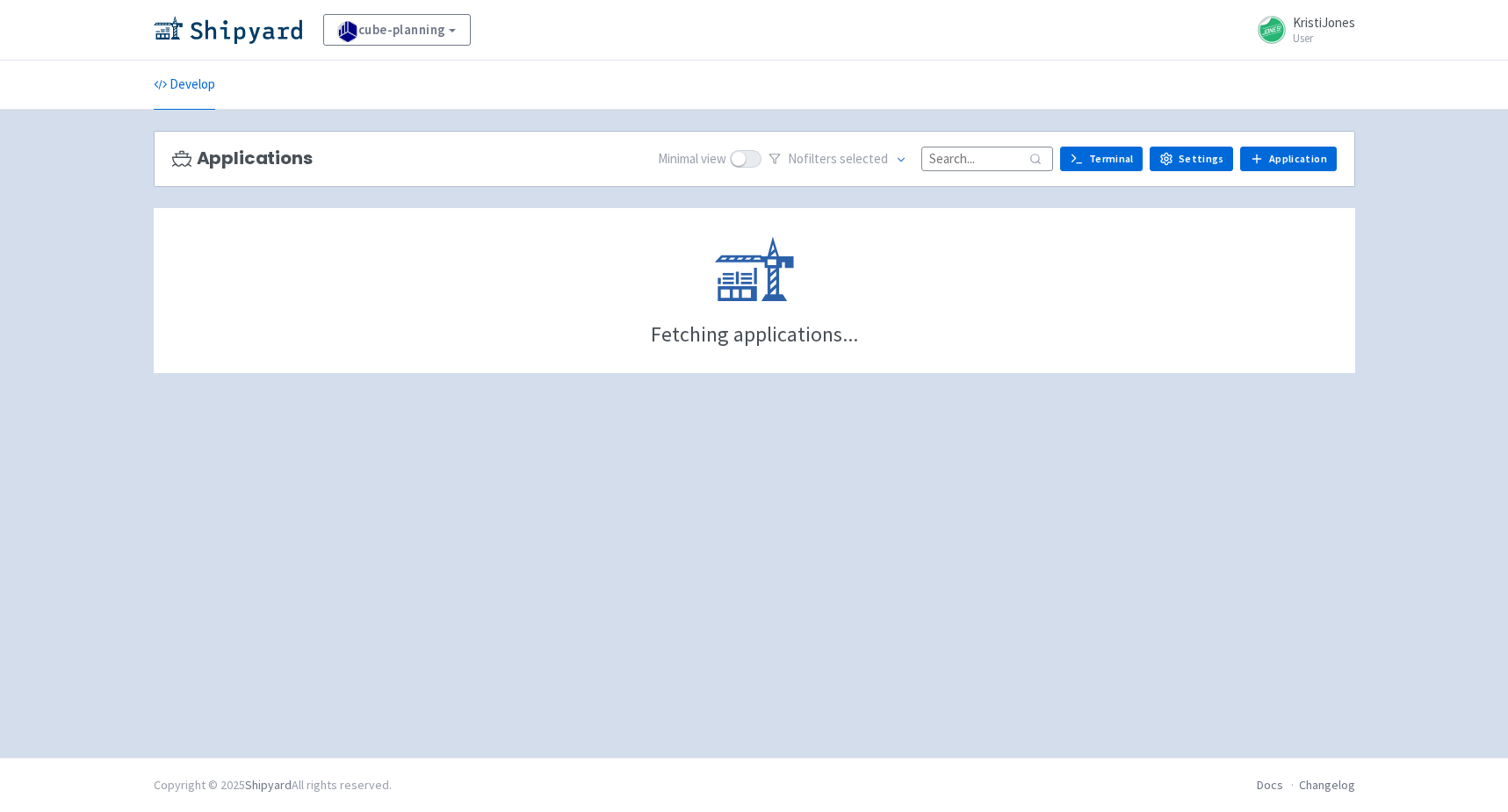 Image resolution: width=1508 pixels, height=812 pixels. What do you see at coordinates (1324, 22) in the screenshot?
I see `span: KristiJones` at bounding box center [1324, 22].